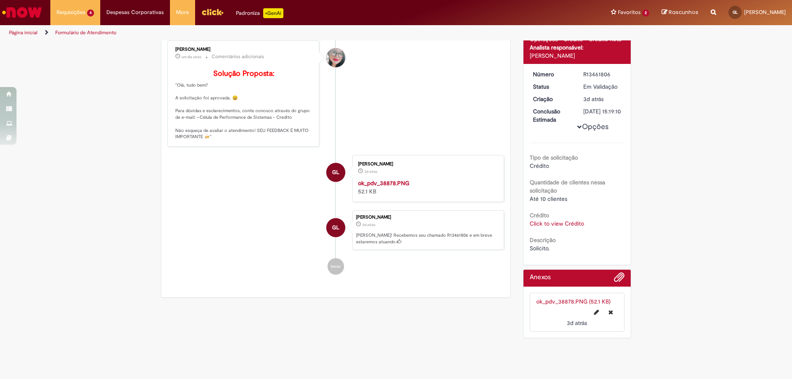  What do you see at coordinates (552, 74) in the screenshot?
I see `dt: Número` at bounding box center [552, 74].